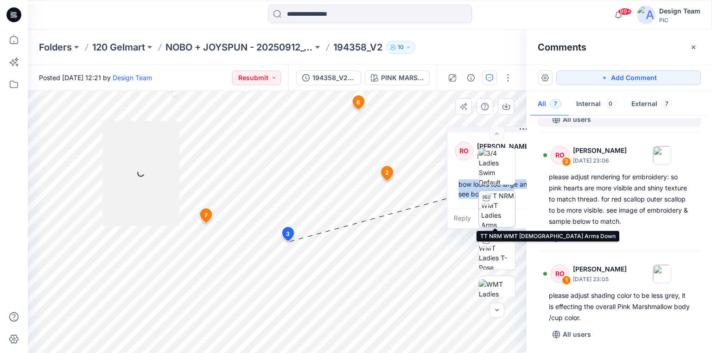  What do you see at coordinates (119, 47) in the screenshot?
I see `a: 120 Gelmart` at bounding box center [119, 47].